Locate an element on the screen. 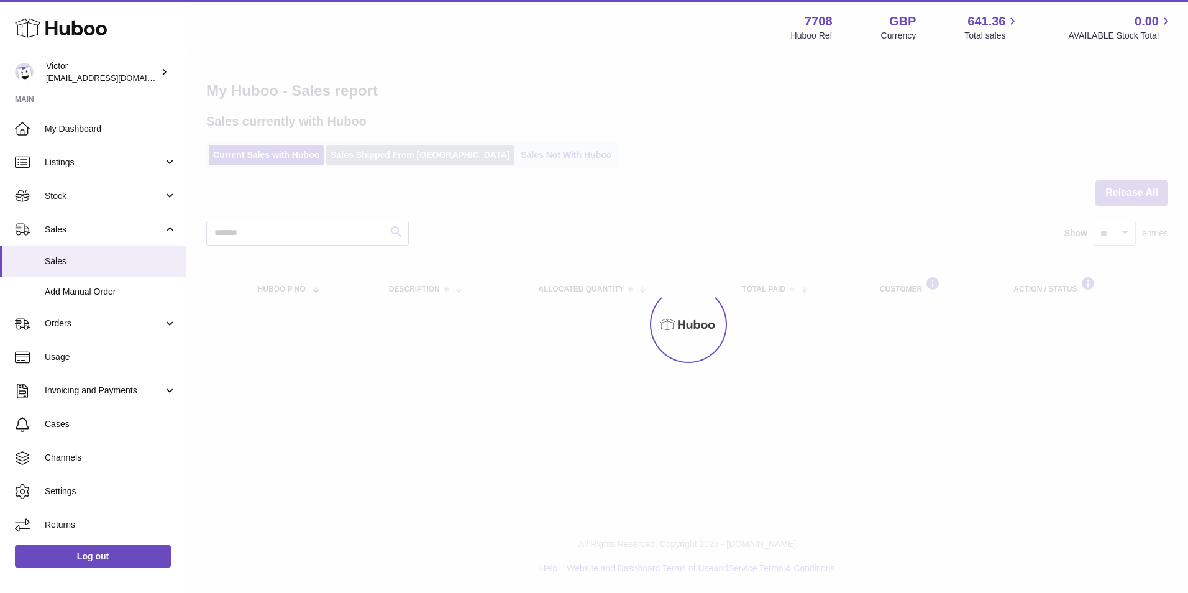 The height and width of the screenshot is (593, 1188). span: 0.00 is located at coordinates (1147, 21).